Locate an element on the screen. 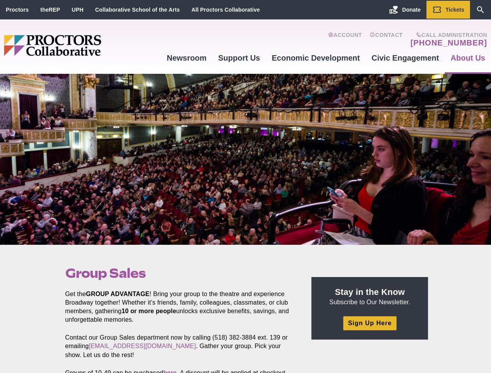  a: Sign Up Here is located at coordinates (369, 323).